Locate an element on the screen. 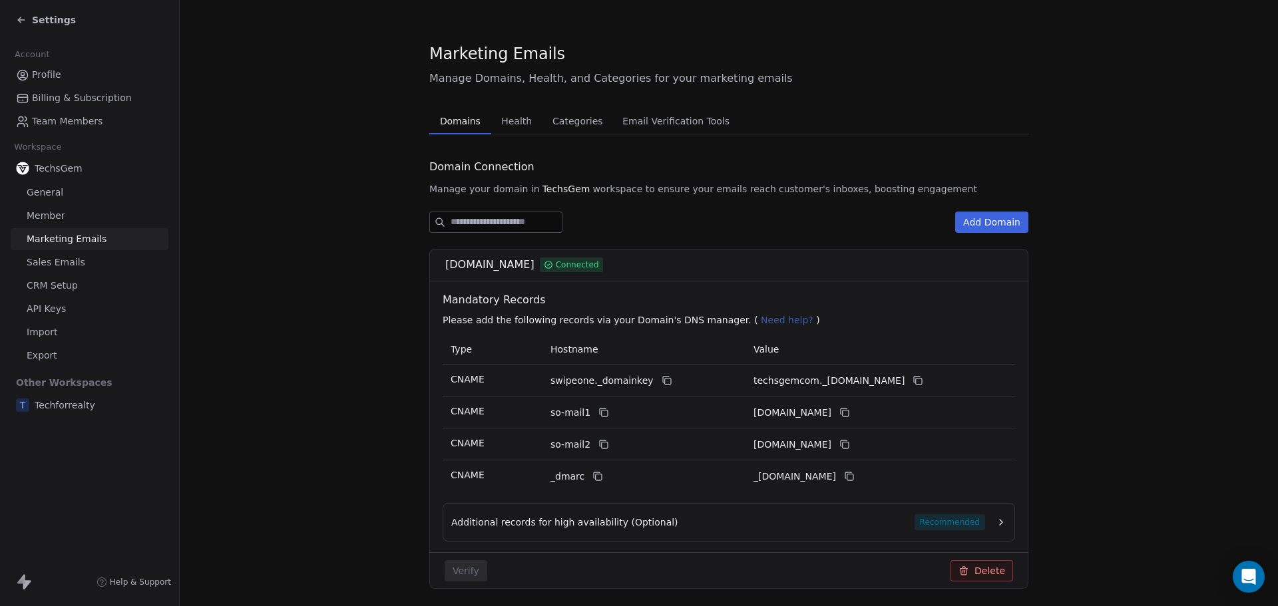 The height and width of the screenshot is (606, 1278). img: Untitled%20design.png is located at coordinates (23, 168).